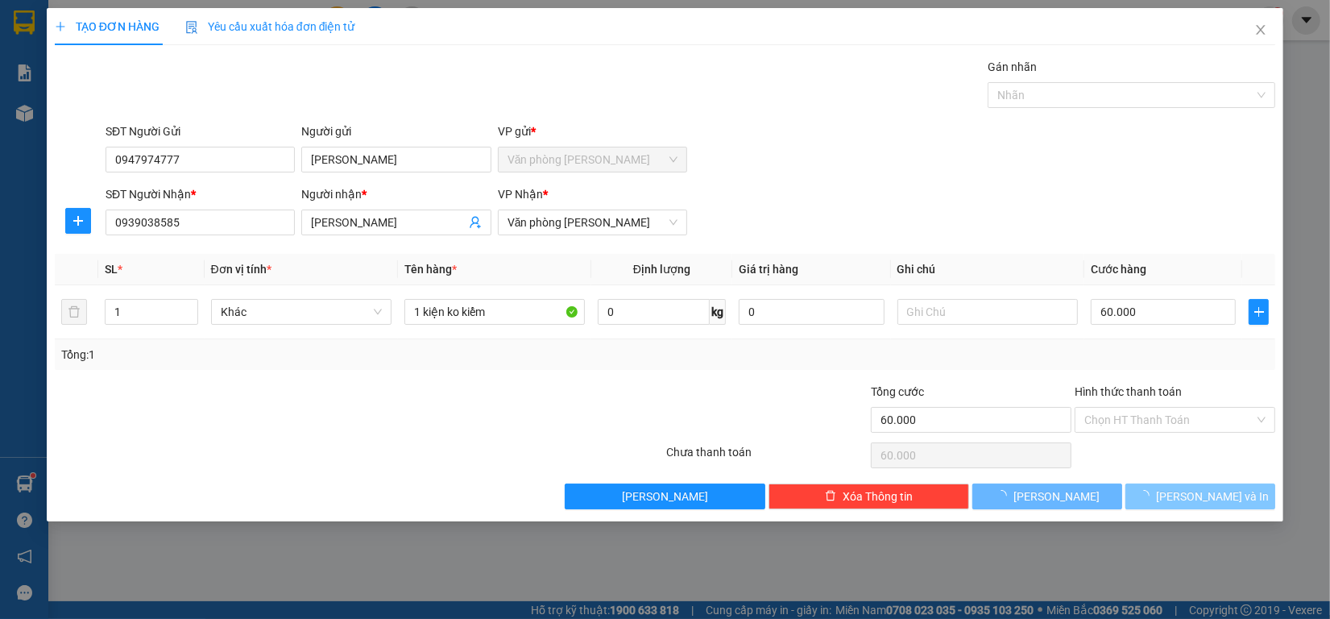 The image size is (1330, 619). I want to click on span: kg, so click(718, 312).